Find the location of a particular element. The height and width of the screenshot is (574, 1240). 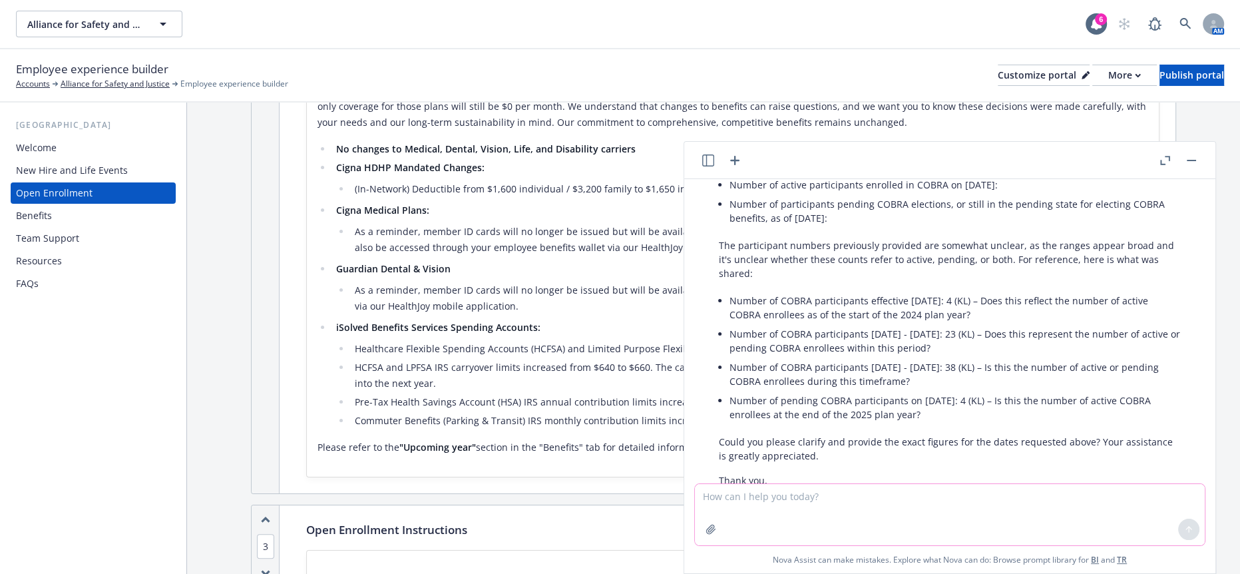

li: (In-Network) Deductible from $1,600 individual / $3,200 family to $1,650 individual / $3,300 family is located at coordinates (750, 189).